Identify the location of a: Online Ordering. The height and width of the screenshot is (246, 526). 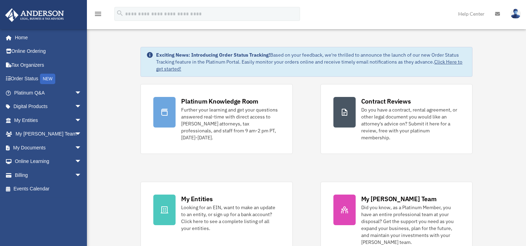
(48, 51).